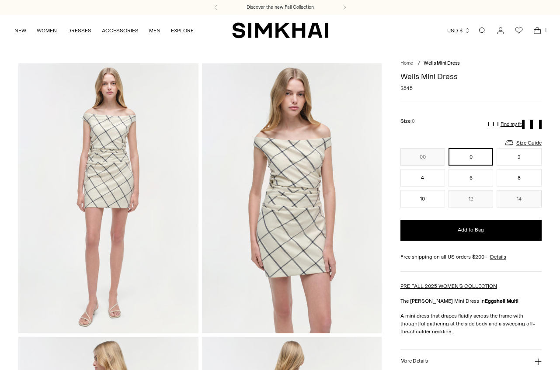 This screenshot has width=560, height=370. I want to click on a: MEN, so click(155, 31).